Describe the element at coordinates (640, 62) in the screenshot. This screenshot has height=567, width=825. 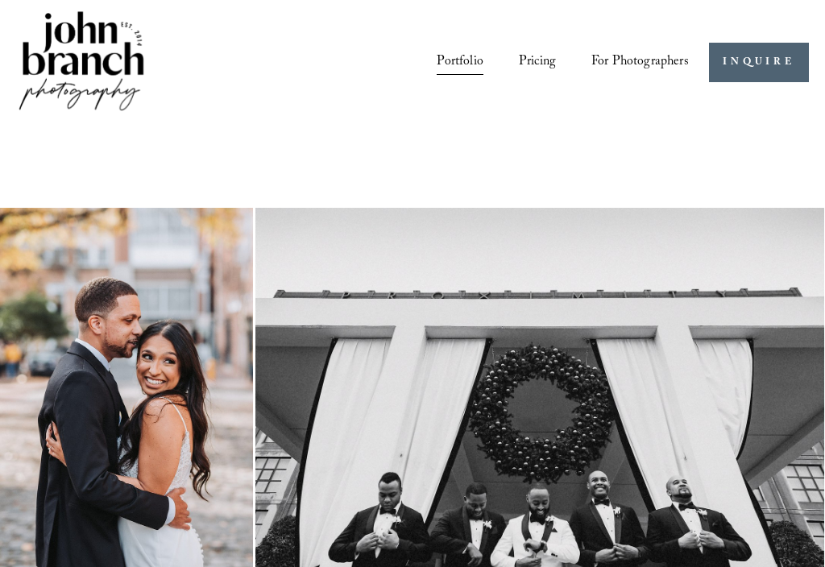
I see `a: folder dropdown` at that location.